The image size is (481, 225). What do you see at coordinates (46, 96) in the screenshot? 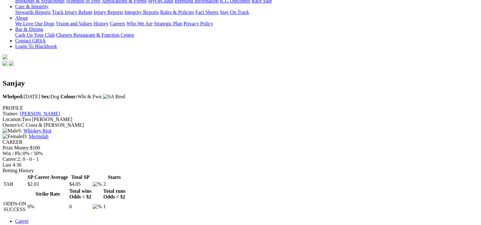
I see `b: Sex:` at bounding box center [46, 96].